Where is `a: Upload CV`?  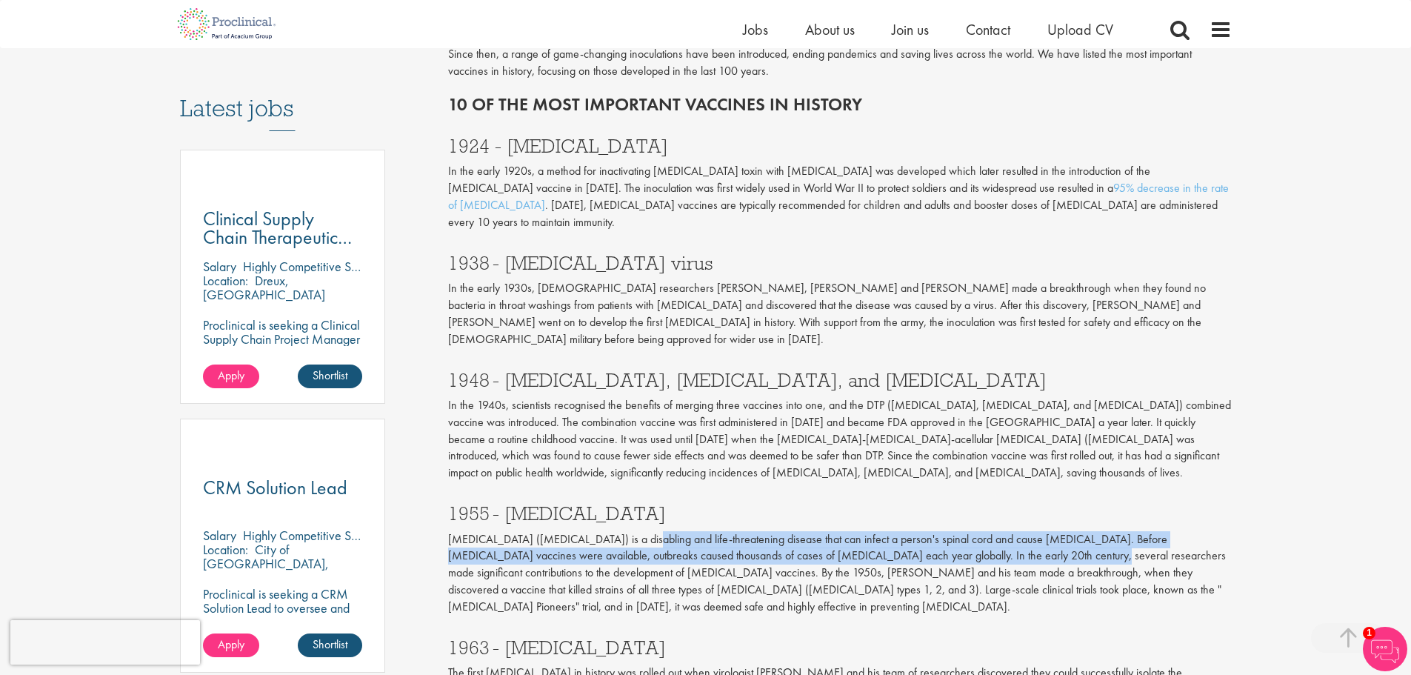 a: Upload CV is located at coordinates (1080, 30).